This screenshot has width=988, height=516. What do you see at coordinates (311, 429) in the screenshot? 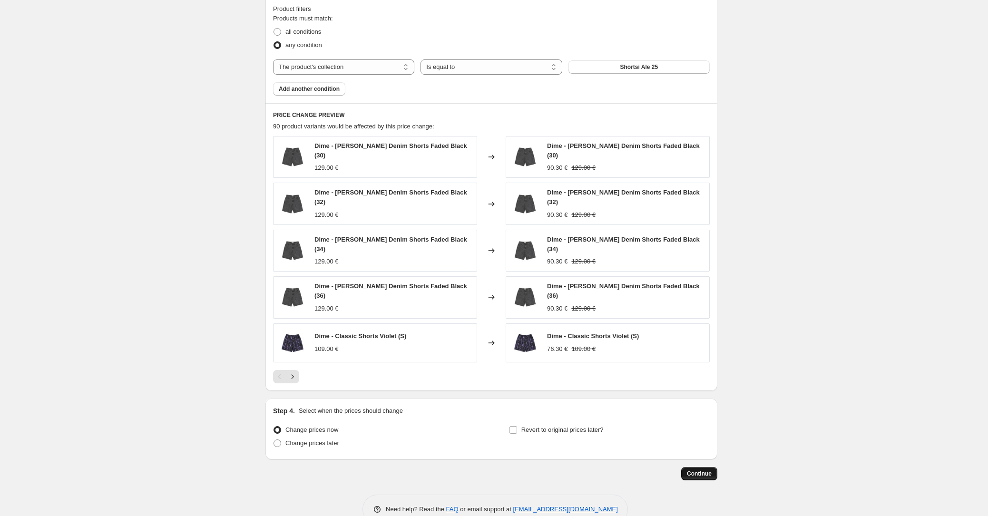
I see `span: Change prices now` at bounding box center [311, 429].